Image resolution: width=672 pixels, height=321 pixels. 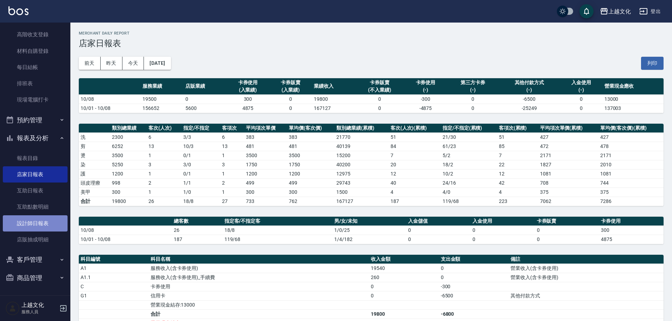 What do you see at coordinates (128, 164) in the screenshot?
I see `td: 5250` at bounding box center [128, 164].